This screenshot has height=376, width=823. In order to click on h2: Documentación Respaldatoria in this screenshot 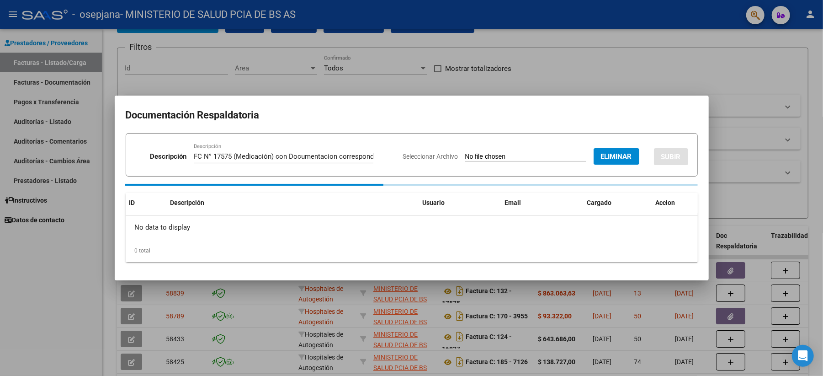, I will do `click(412, 115)`.